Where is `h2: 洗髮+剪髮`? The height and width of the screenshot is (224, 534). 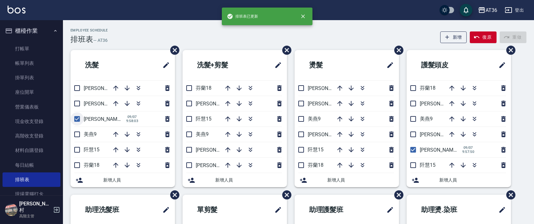 h2: 洗髮+剪髮 is located at coordinates (220, 65).